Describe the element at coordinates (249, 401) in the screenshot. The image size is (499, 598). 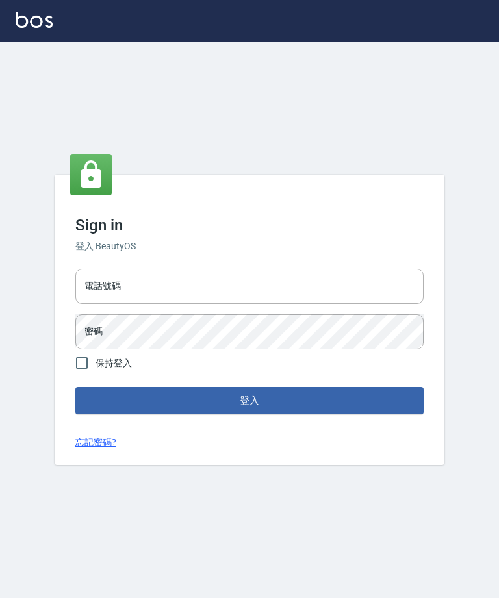
I see `button: 登入` at that location.